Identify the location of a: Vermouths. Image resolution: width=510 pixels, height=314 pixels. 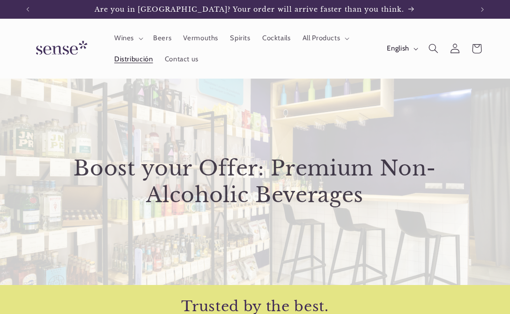
(201, 38).